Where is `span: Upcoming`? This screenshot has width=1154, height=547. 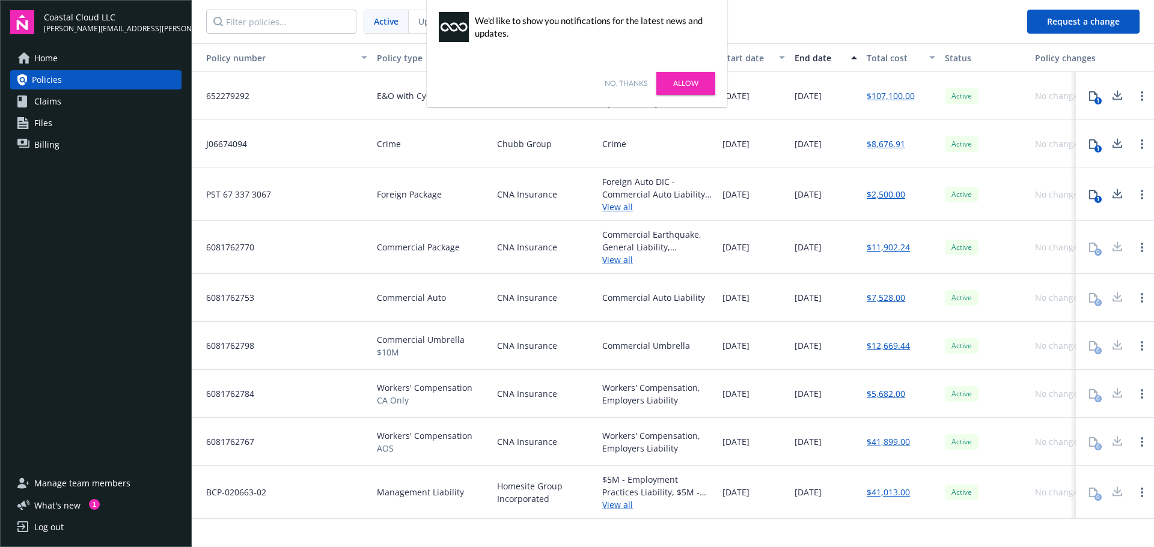
span: Upcoming is located at coordinates (439, 21).